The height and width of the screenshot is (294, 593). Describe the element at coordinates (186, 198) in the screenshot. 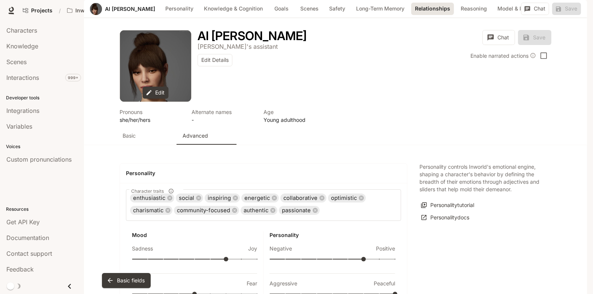

I see `span: social` at that location.